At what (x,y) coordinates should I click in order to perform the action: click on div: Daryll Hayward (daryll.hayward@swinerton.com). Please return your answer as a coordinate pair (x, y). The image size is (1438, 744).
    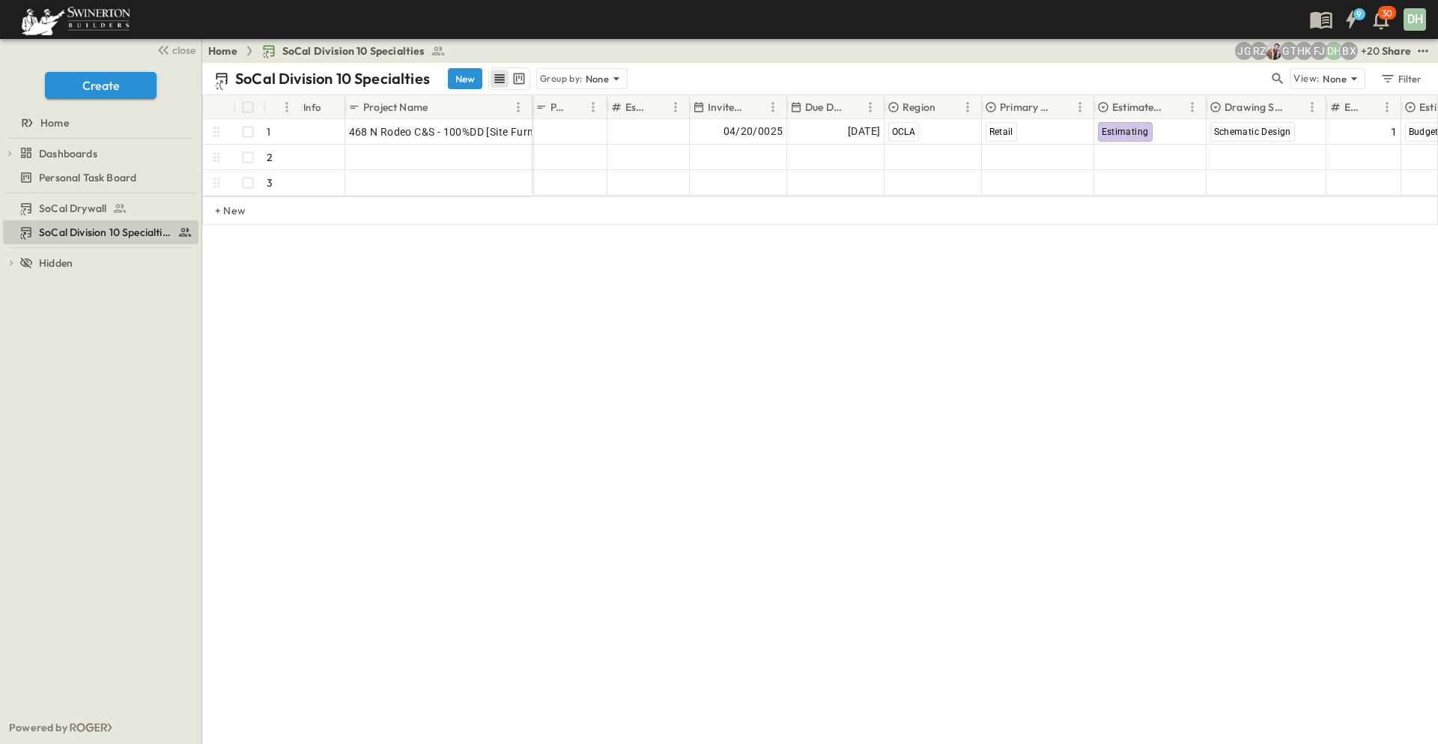
    Looking at the image, I should click on (1334, 51).